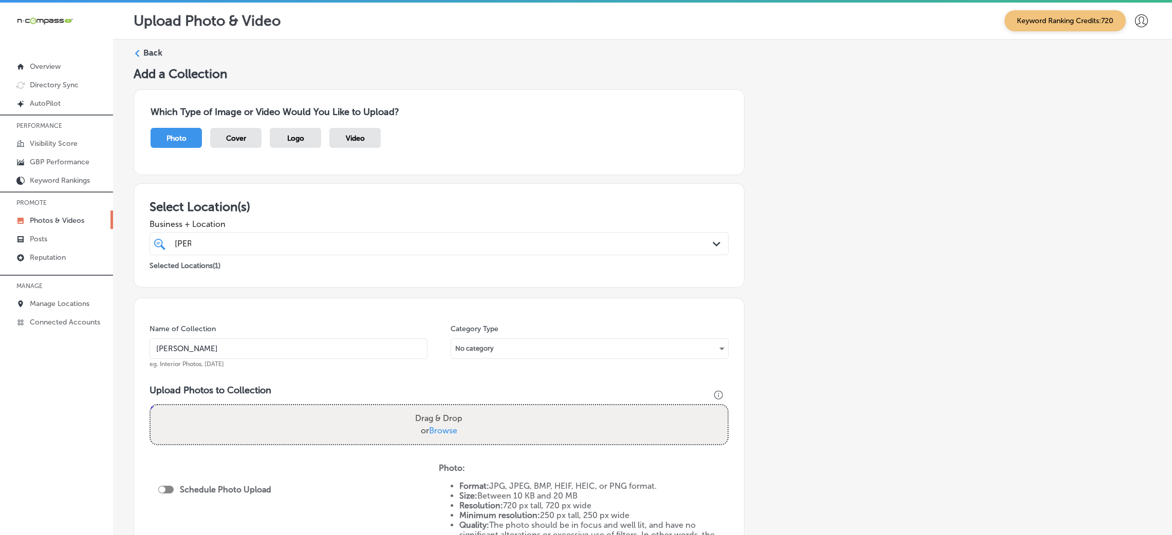  I want to click on label: Category Type, so click(474, 329).